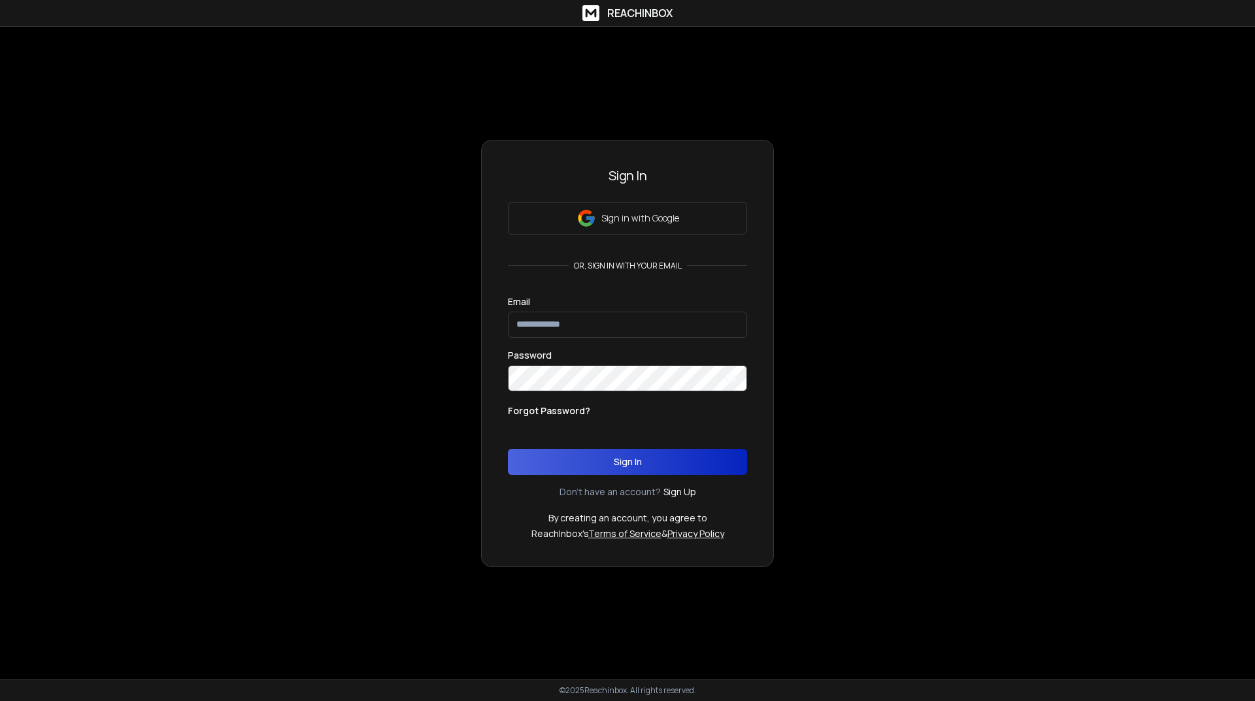 This screenshot has width=1255, height=701. I want to click on p: Don't have an account?, so click(610, 492).